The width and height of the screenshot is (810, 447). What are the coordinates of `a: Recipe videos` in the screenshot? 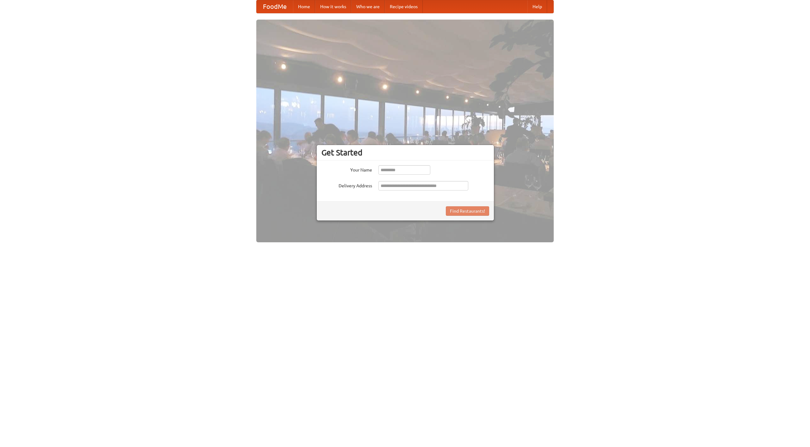 It's located at (403, 7).